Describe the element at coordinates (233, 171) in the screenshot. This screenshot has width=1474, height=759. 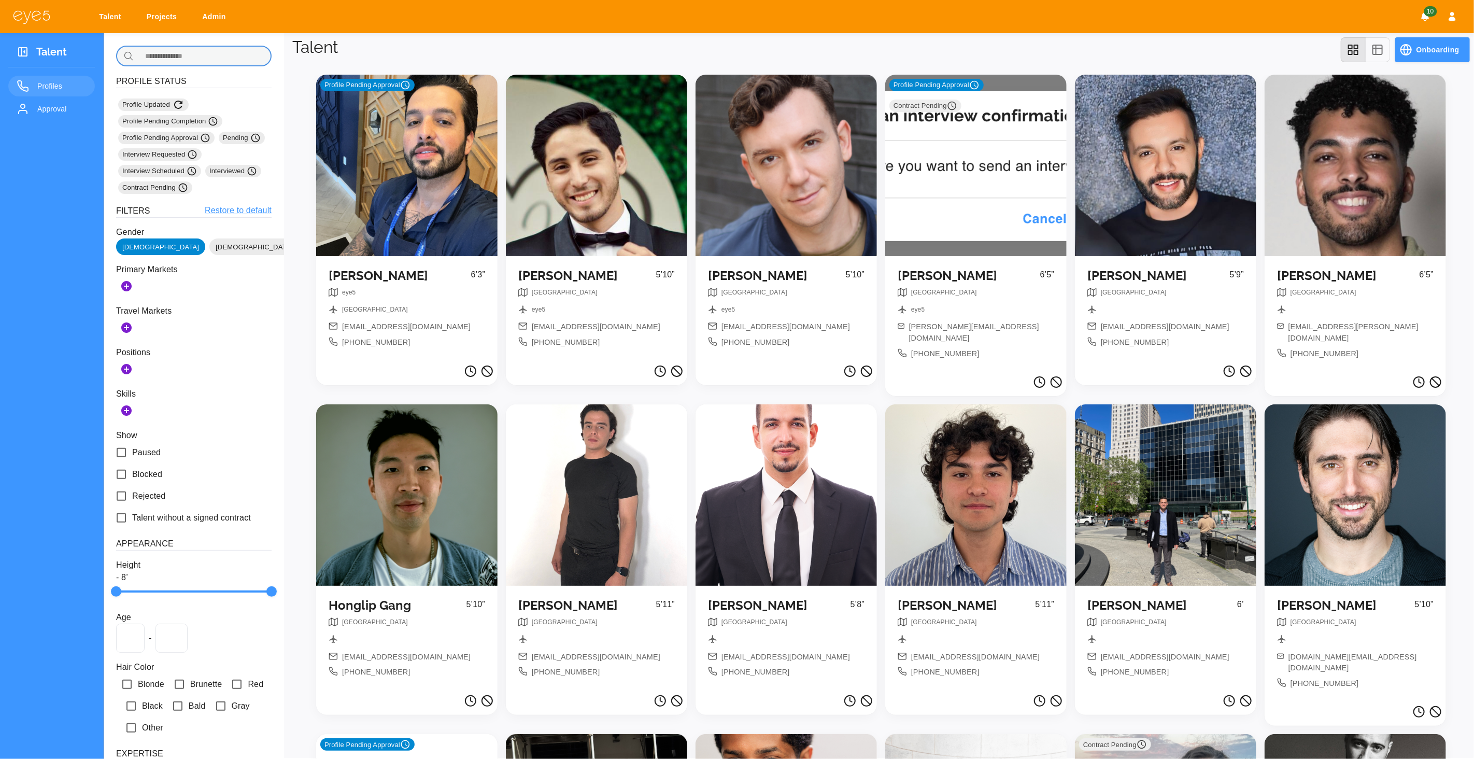
I see `div: Interviewed` at that location.